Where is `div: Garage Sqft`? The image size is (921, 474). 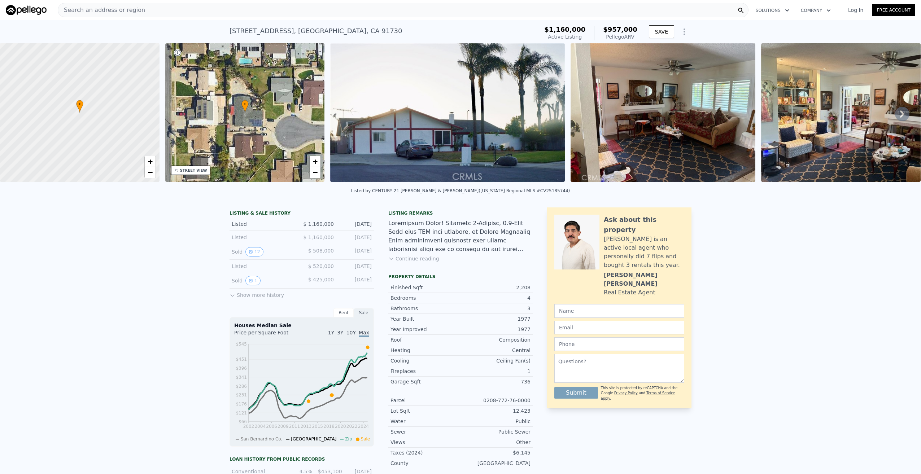
div: Garage Sqft is located at coordinates (426, 382).